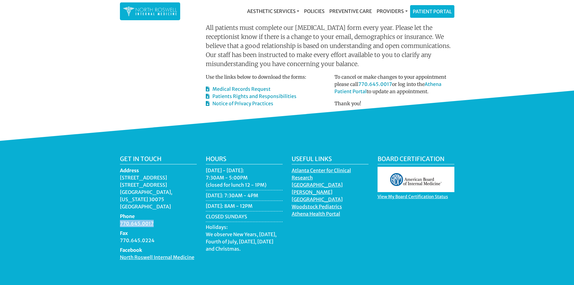  Describe the element at coordinates (351, 11) in the screenshot. I see `a: Preventive Care` at that location.